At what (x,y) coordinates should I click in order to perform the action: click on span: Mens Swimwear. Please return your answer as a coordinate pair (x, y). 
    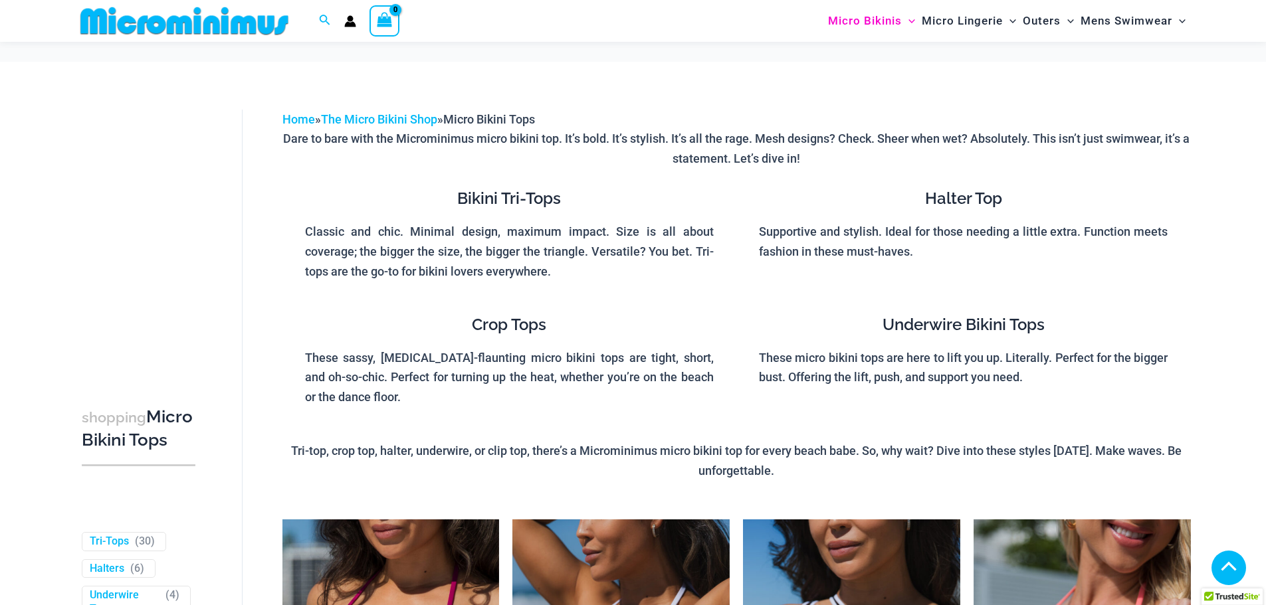
    Looking at the image, I should click on (1126, 21).